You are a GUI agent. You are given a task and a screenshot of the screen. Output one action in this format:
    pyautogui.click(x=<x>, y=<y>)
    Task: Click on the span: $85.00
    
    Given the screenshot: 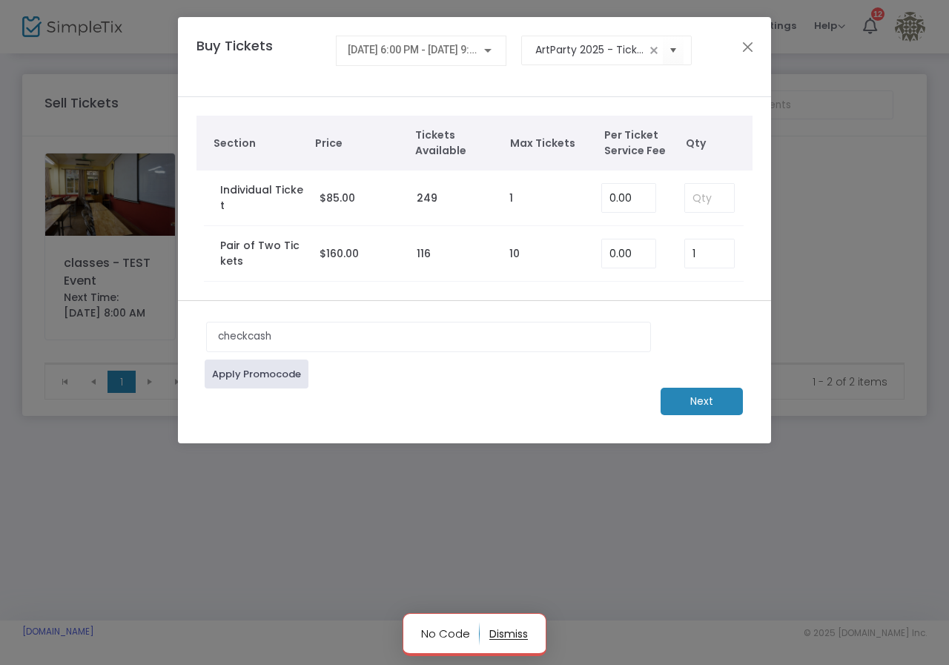 What is the action you would take?
    pyautogui.click(x=338, y=198)
    